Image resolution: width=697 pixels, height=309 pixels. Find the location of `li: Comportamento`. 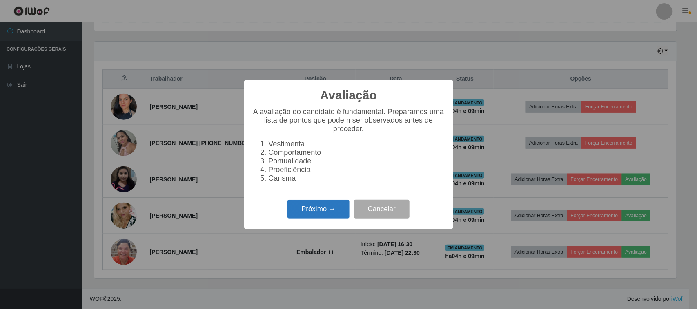

li: Comportamento is located at coordinates (357, 153).